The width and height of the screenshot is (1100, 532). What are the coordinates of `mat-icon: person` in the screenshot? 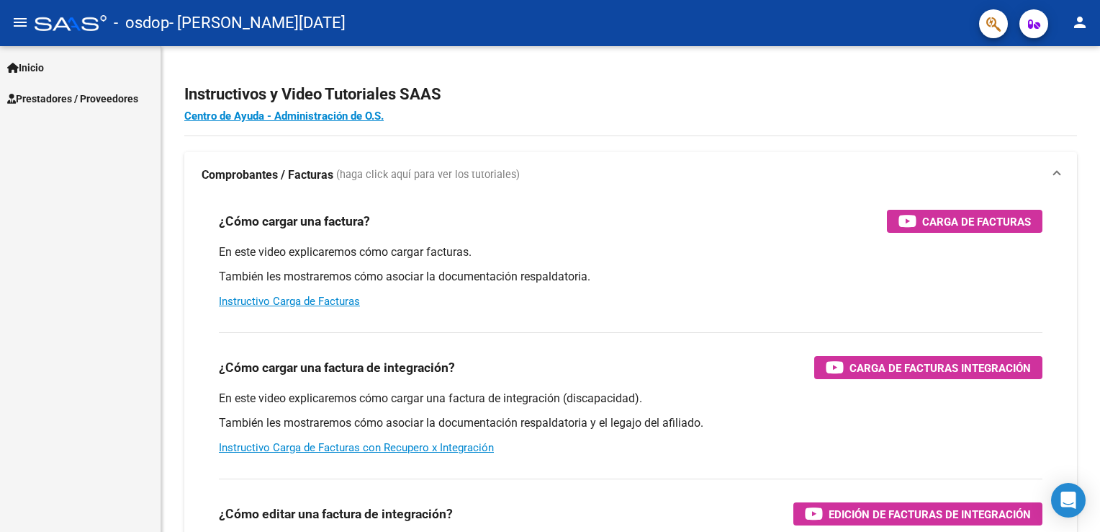 It's located at (1080, 22).